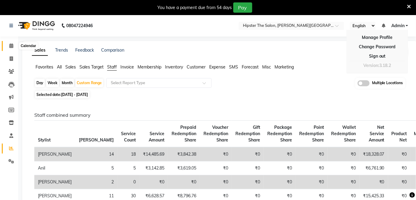 The image size is (416, 200). What do you see at coordinates (343, 133) in the screenshot?
I see `span: Wallet Redemption Share` at bounding box center [343, 133].